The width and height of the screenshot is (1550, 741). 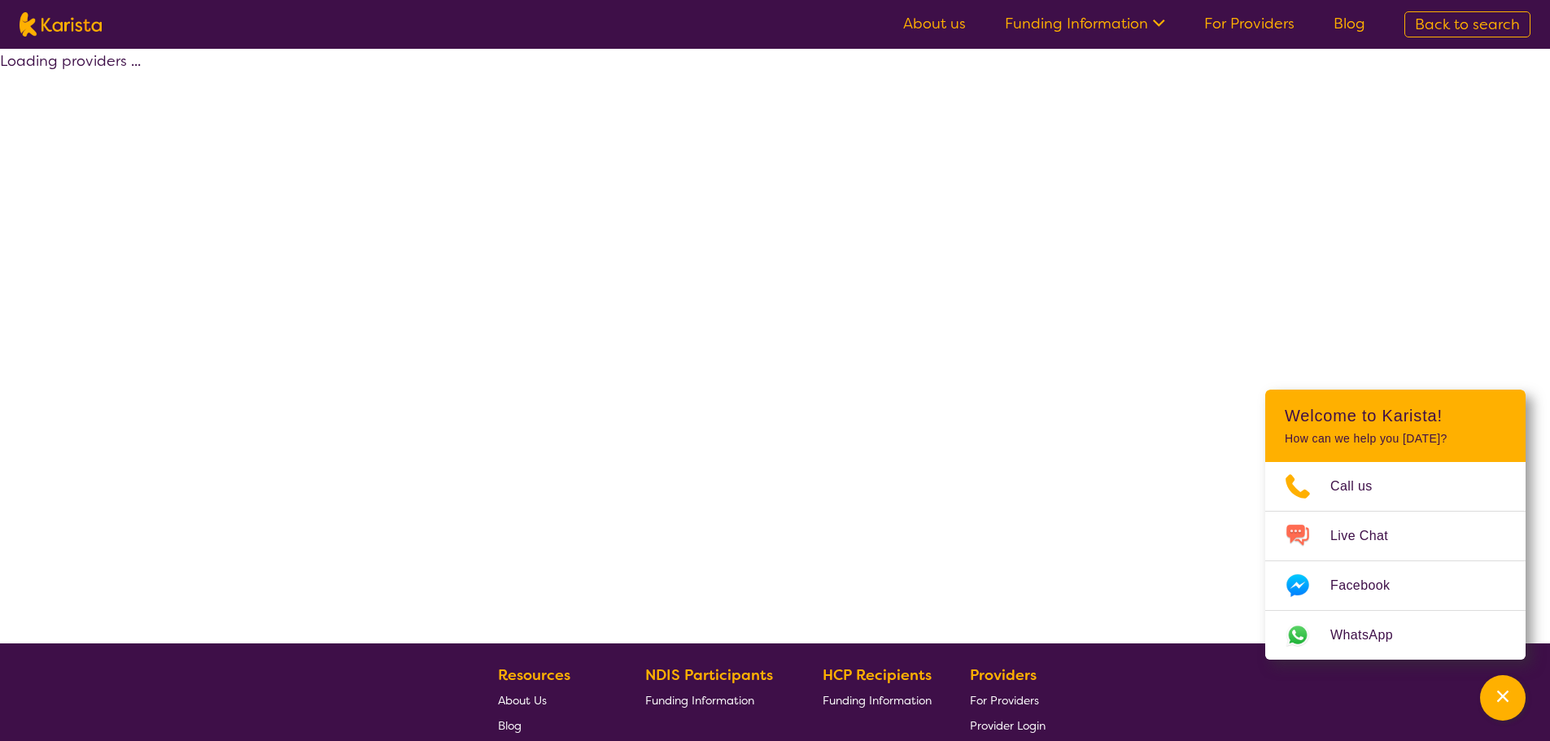 What do you see at coordinates (1369, 586) in the screenshot?
I see `span: Facebook` at bounding box center [1369, 586].